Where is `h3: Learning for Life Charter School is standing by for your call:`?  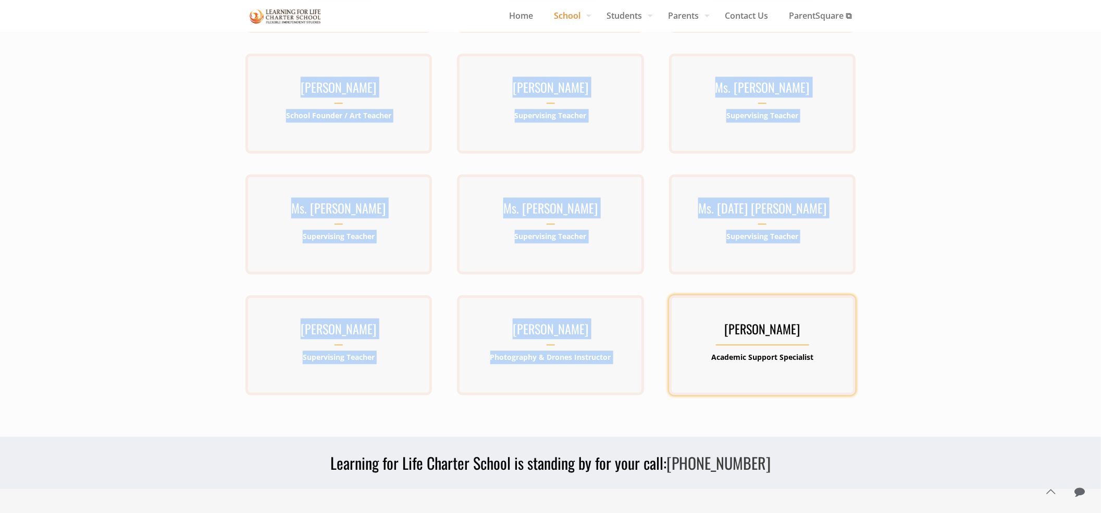 h3: Learning for Life Charter School is standing by for your call: is located at coordinates (551, 463).